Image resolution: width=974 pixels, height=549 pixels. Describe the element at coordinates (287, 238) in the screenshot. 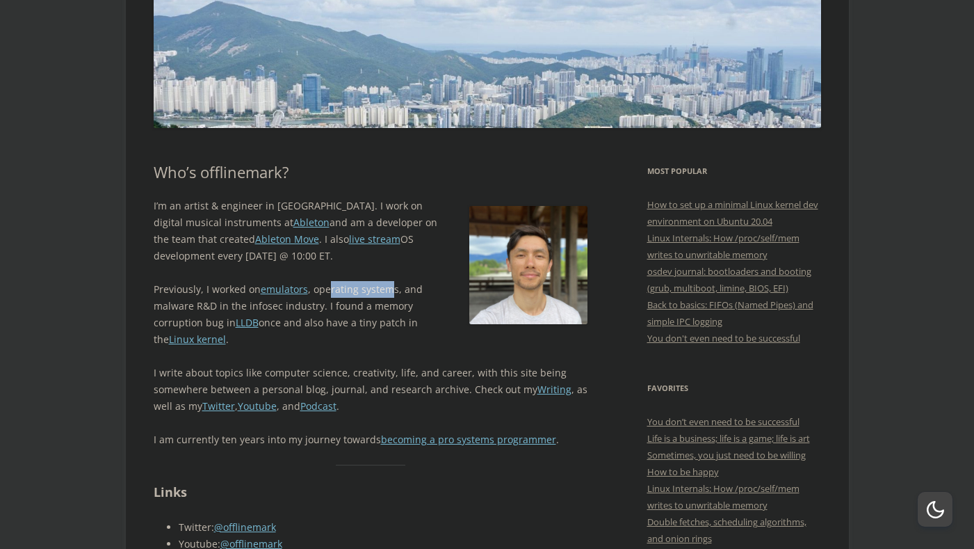

I see `a: Ableton Move` at that location.